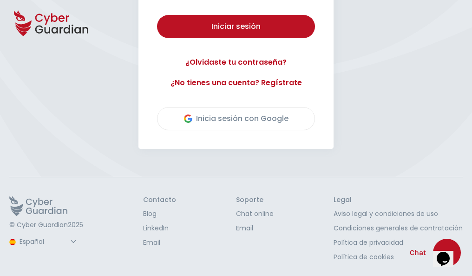 The height and width of the screenshot is (276, 472). What do you see at coordinates (398, 256) in the screenshot?
I see `a: Política de cookies` at bounding box center [398, 256].